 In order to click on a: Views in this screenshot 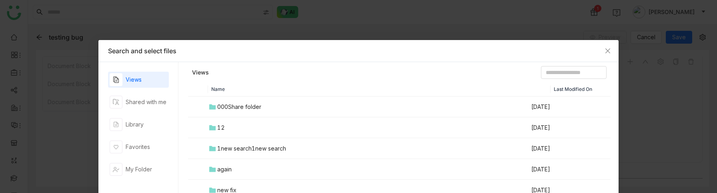, I will do `click(200, 72)`.